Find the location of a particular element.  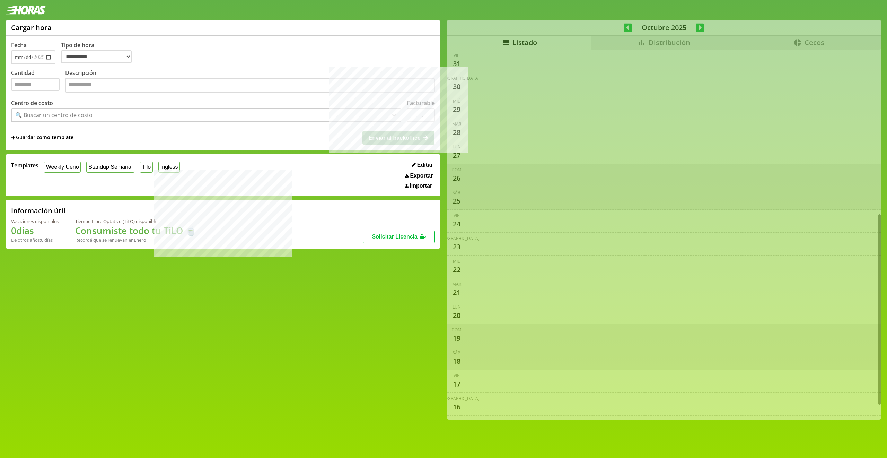

h1: Consumiste todo tu TiLO 🍵 is located at coordinates (136, 231).